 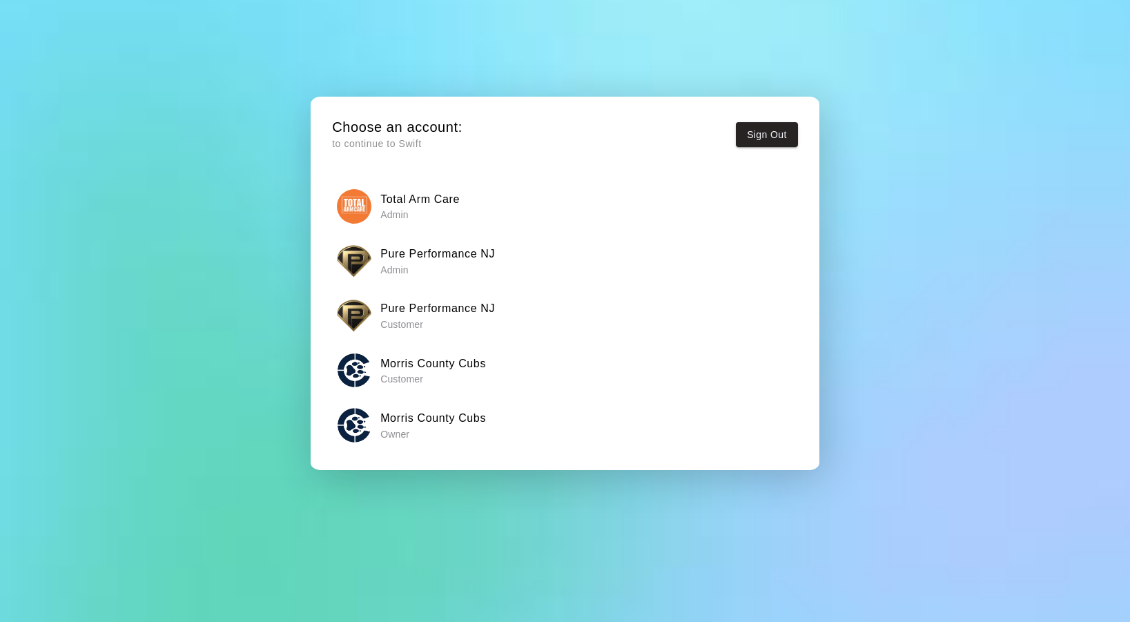 What do you see at coordinates (397, 127) in the screenshot?
I see `h5: Choose an account:` at bounding box center [397, 127].